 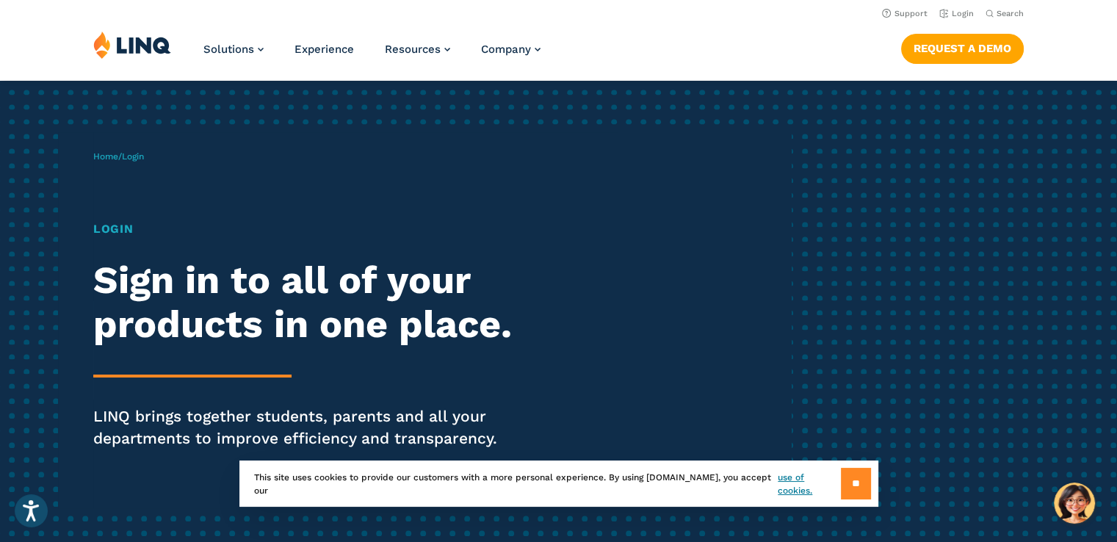 I want to click on a: Company, so click(x=510, y=49).